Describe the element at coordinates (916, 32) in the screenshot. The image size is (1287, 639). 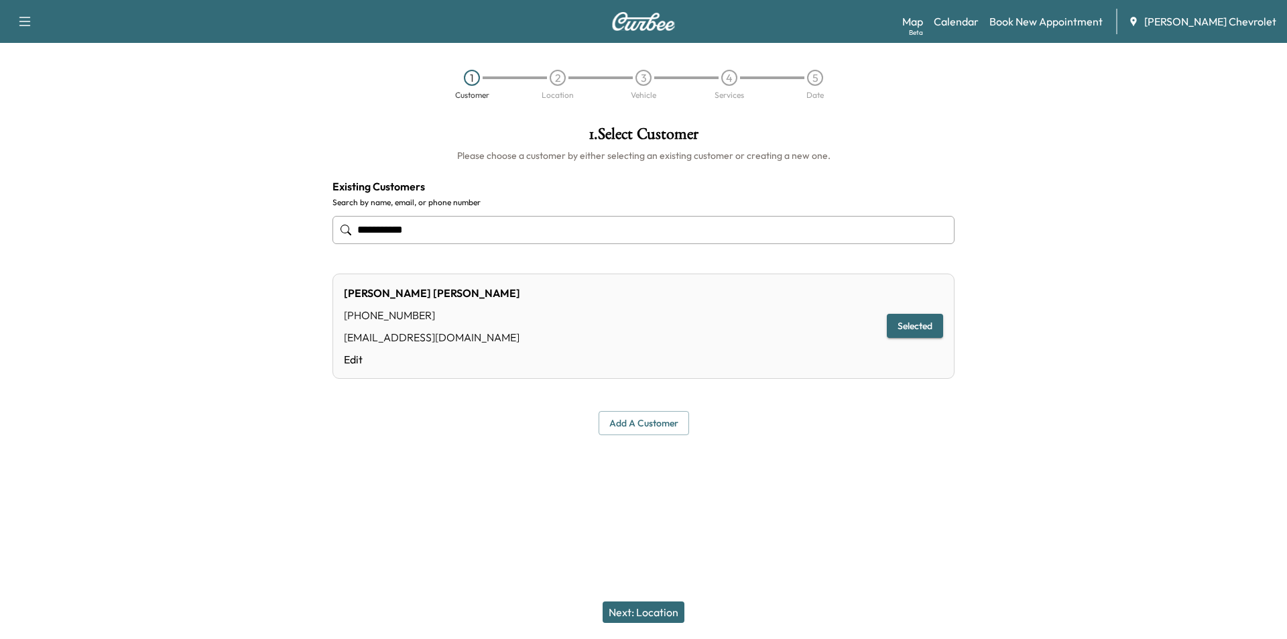
I see `div: Beta` at that location.